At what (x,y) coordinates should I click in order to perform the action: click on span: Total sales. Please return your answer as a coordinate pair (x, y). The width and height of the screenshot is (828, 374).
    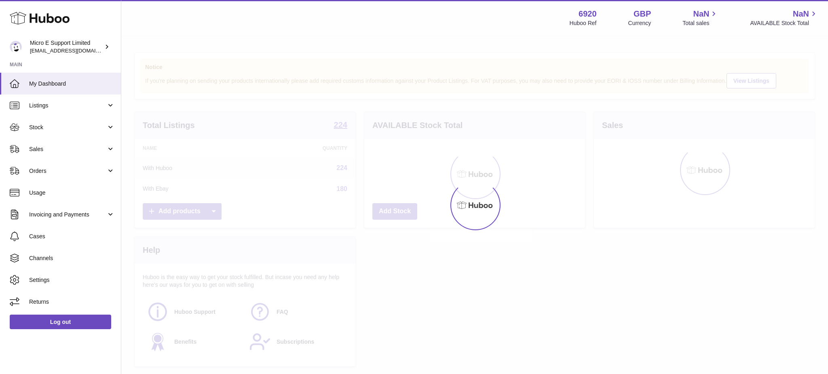
    Looking at the image, I should click on (700, 23).